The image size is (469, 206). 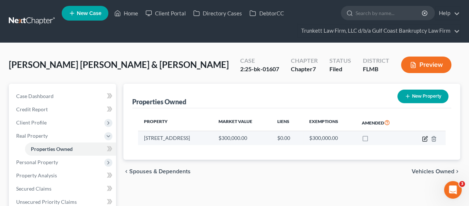 I want to click on span: Client Profile, so click(x=31, y=122).